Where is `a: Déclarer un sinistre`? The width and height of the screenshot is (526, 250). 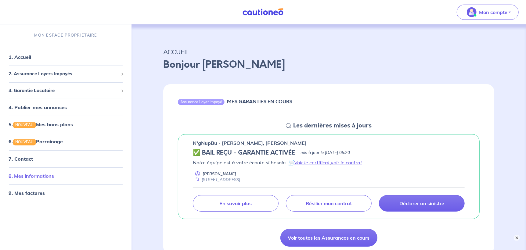 a: Déclarer un sinistre is located at coordinates (422, 204).